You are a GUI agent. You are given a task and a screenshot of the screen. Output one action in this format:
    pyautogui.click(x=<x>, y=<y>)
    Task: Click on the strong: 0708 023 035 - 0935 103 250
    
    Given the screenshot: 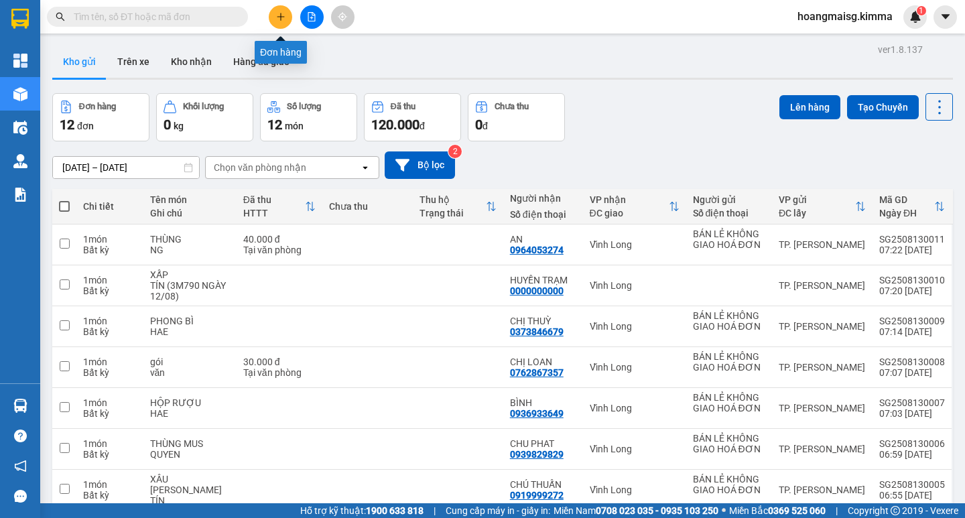 What is the action you would take?
    pyautogui.click(x=656, y=510)
    